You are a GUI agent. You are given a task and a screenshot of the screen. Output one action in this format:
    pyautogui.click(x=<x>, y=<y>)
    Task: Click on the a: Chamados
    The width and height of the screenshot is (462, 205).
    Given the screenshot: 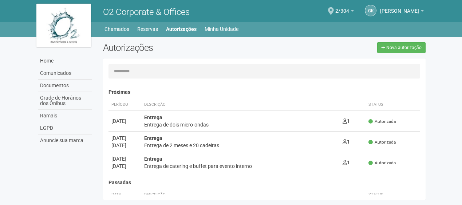 What is the action you would take?
    pyautogui.click(x=117, y=29)
    